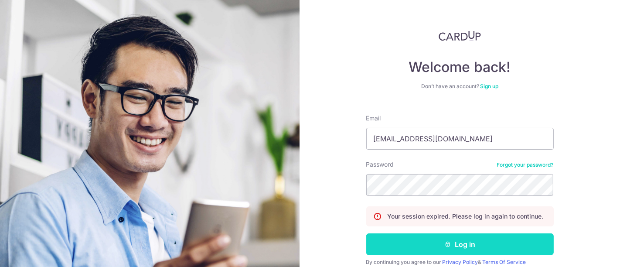 Image resolution: width=620 pixels, height=267 pixels. Describe the element at coordinates (460, 86) in the screenshot. I see `div: Don’t have an account?` at that location.